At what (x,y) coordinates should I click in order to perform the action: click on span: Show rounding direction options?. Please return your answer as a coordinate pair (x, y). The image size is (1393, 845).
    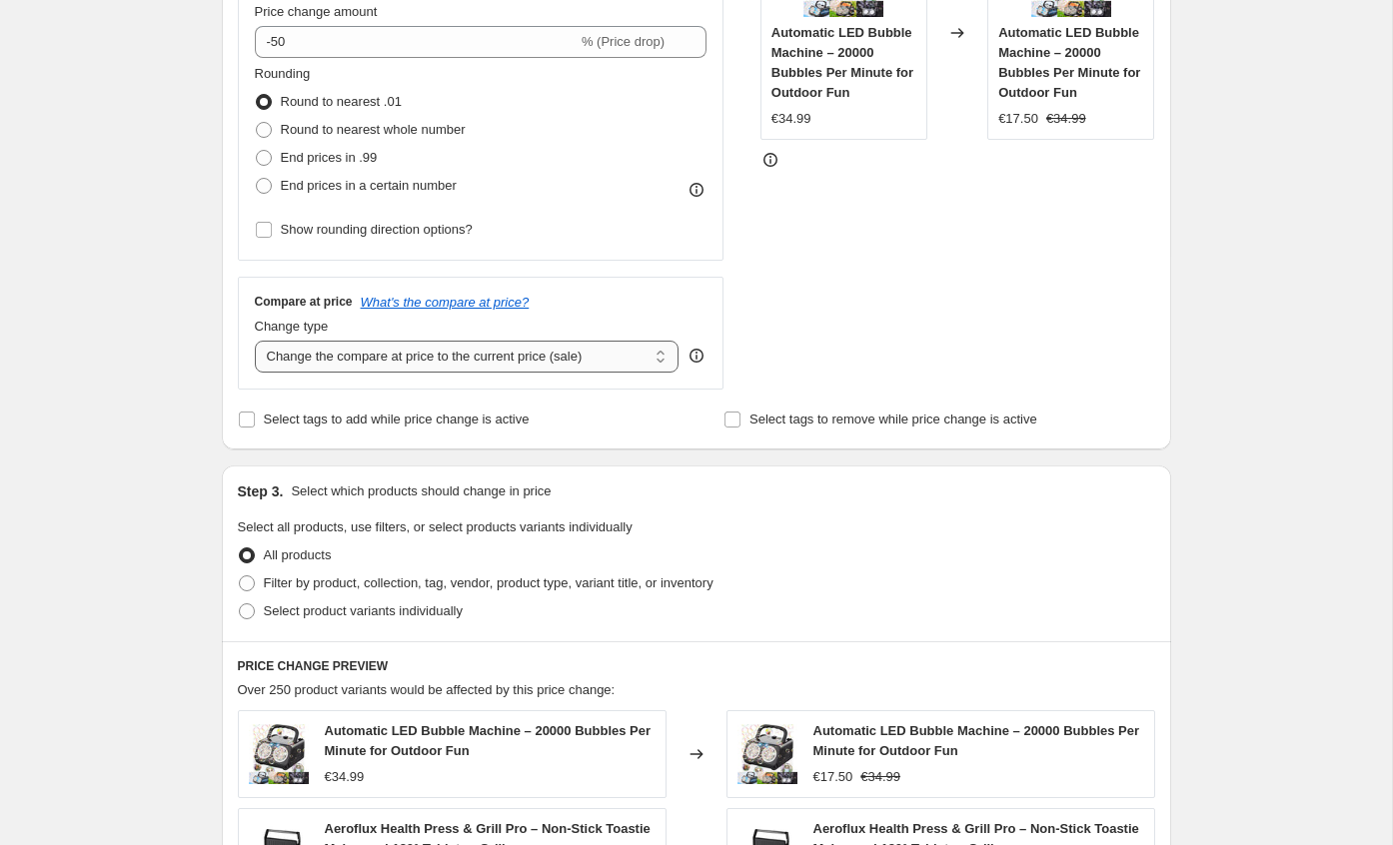
    Looking at the image, I should click on (377, 229).